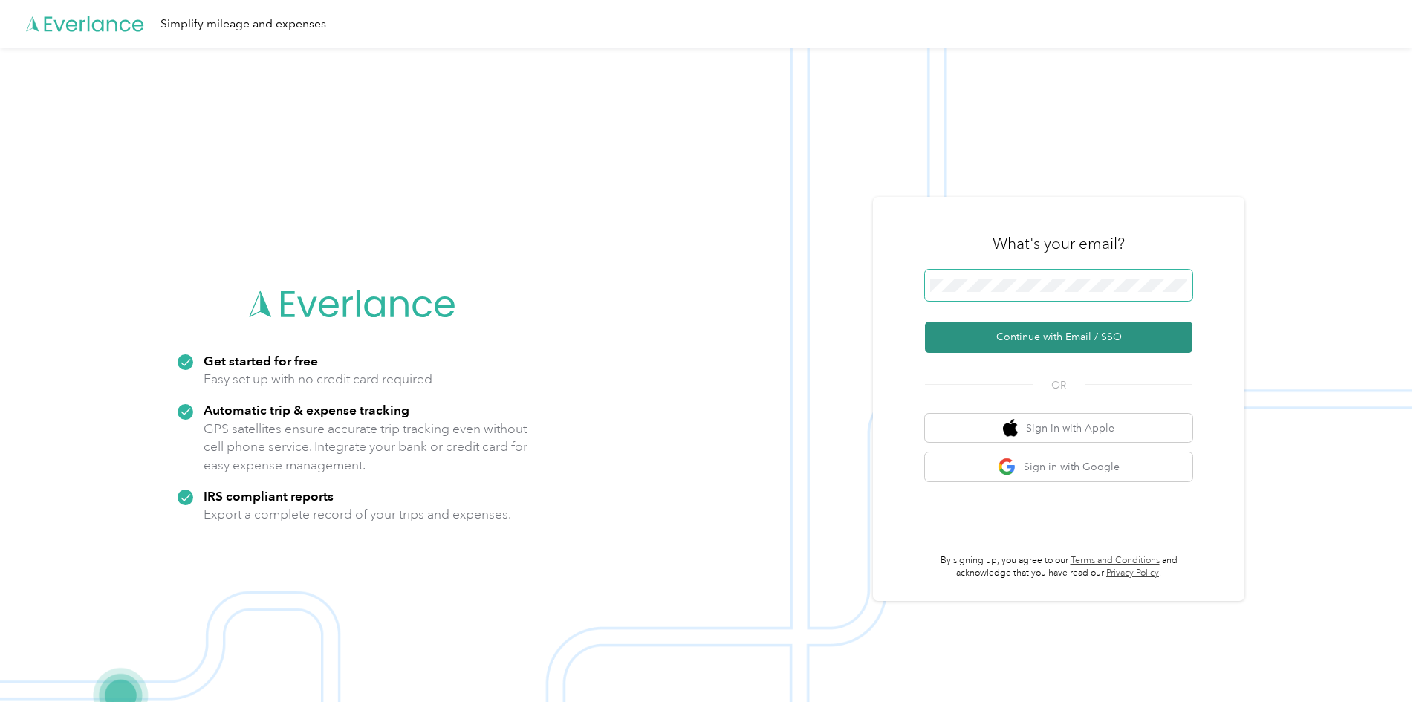  Describe the element at coordinates (268, 496) in the screenshot. I see `strong: IRS compliant reports` at that location.